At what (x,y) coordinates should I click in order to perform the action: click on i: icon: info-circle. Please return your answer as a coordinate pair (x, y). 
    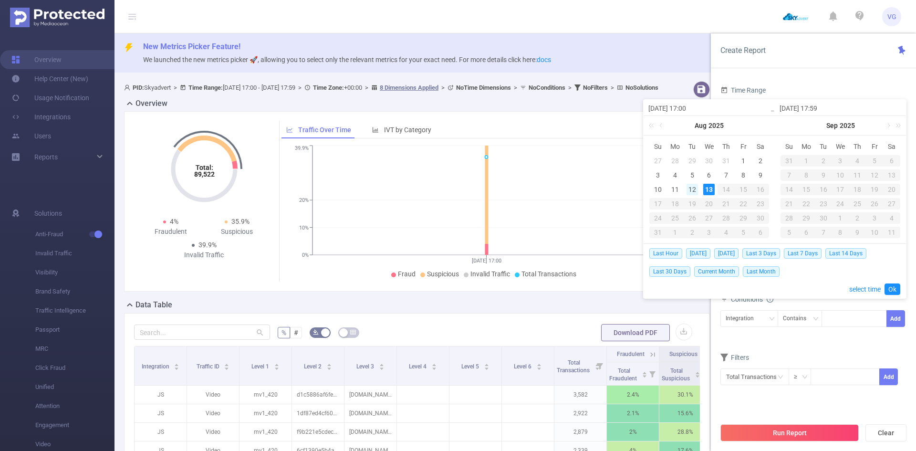
    Looking at the image, I should click on (770, 299).